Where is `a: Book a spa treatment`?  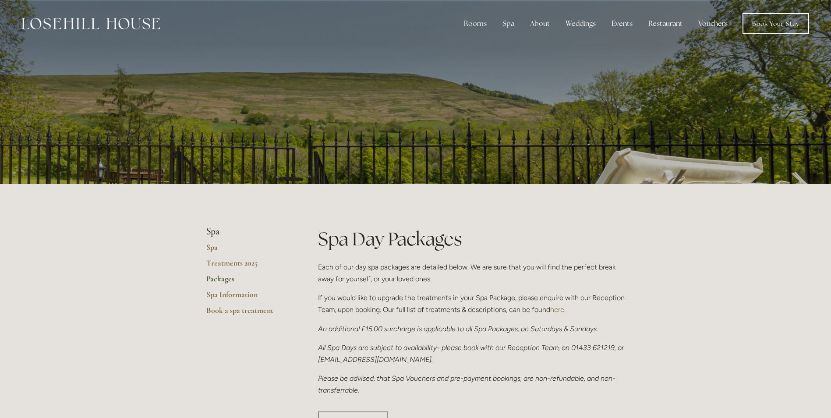 a: Book a spa treatment is located at coordinates (248, 313).